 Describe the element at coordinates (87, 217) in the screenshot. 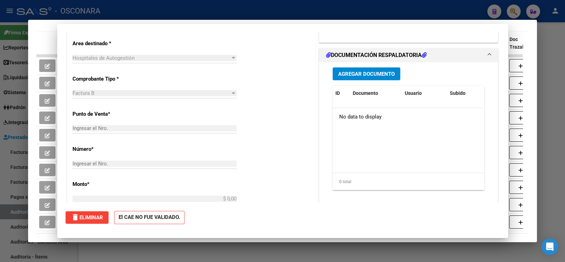

I see `span: Eliminar` at that location.